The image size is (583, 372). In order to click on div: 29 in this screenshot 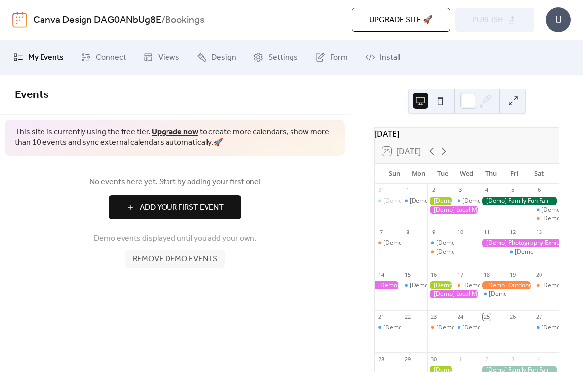, I will do `click(407, 358)`.